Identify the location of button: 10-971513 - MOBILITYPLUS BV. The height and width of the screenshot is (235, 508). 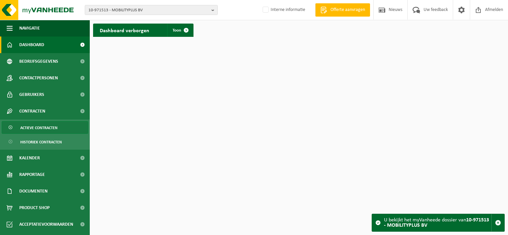
(151, 10).